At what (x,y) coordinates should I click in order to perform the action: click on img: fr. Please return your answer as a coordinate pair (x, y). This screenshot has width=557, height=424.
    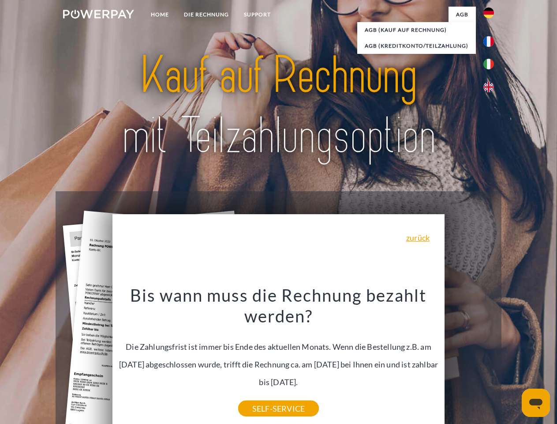
    Looking at the image, I should click on (489, 41).